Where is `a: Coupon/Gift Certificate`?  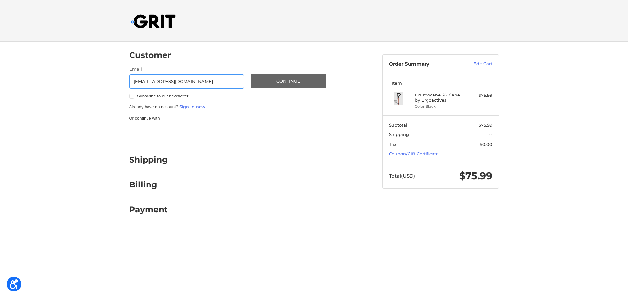
a: Coupon/Gift Certificate is located at coordinates (414, 154).